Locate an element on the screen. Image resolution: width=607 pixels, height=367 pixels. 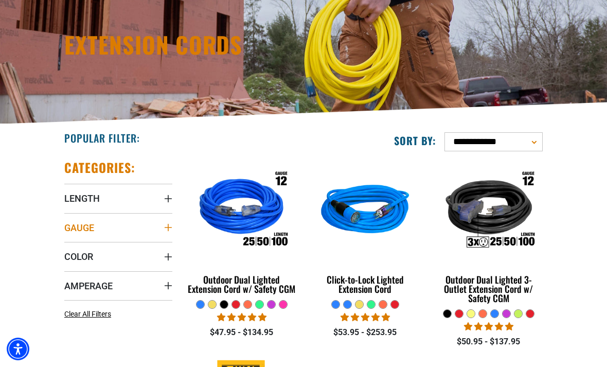
span: 4.80 stars is located at coordinates (489, 326).